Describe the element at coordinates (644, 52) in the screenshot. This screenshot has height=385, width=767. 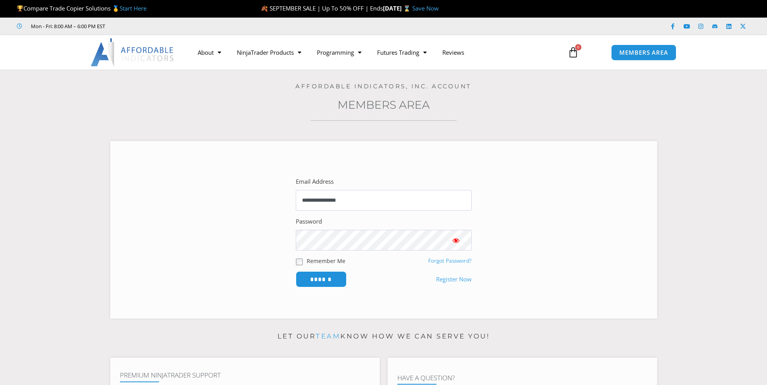
I see `span: MEMBERS AREA` at that location.